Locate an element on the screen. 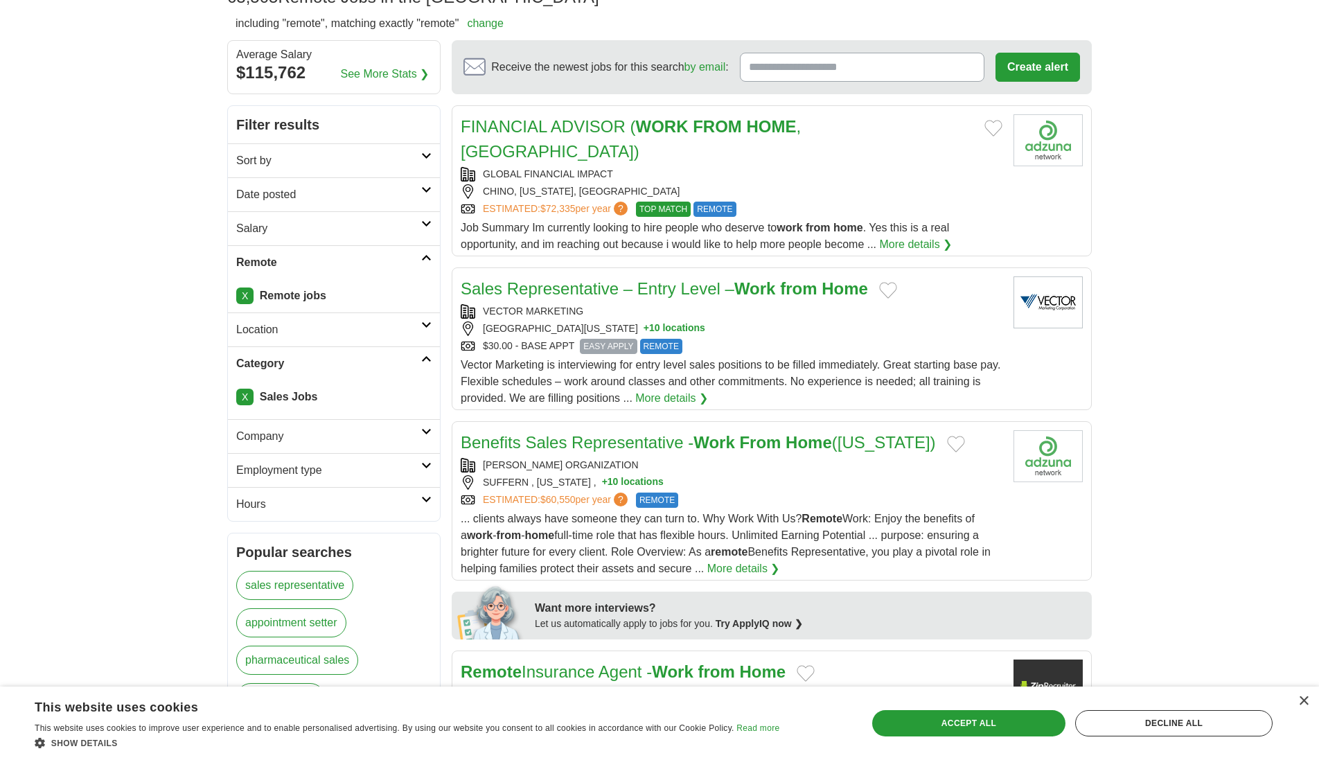 This screenshot has height=760, width=1319. strong: From is located at coordinates (760, 442).